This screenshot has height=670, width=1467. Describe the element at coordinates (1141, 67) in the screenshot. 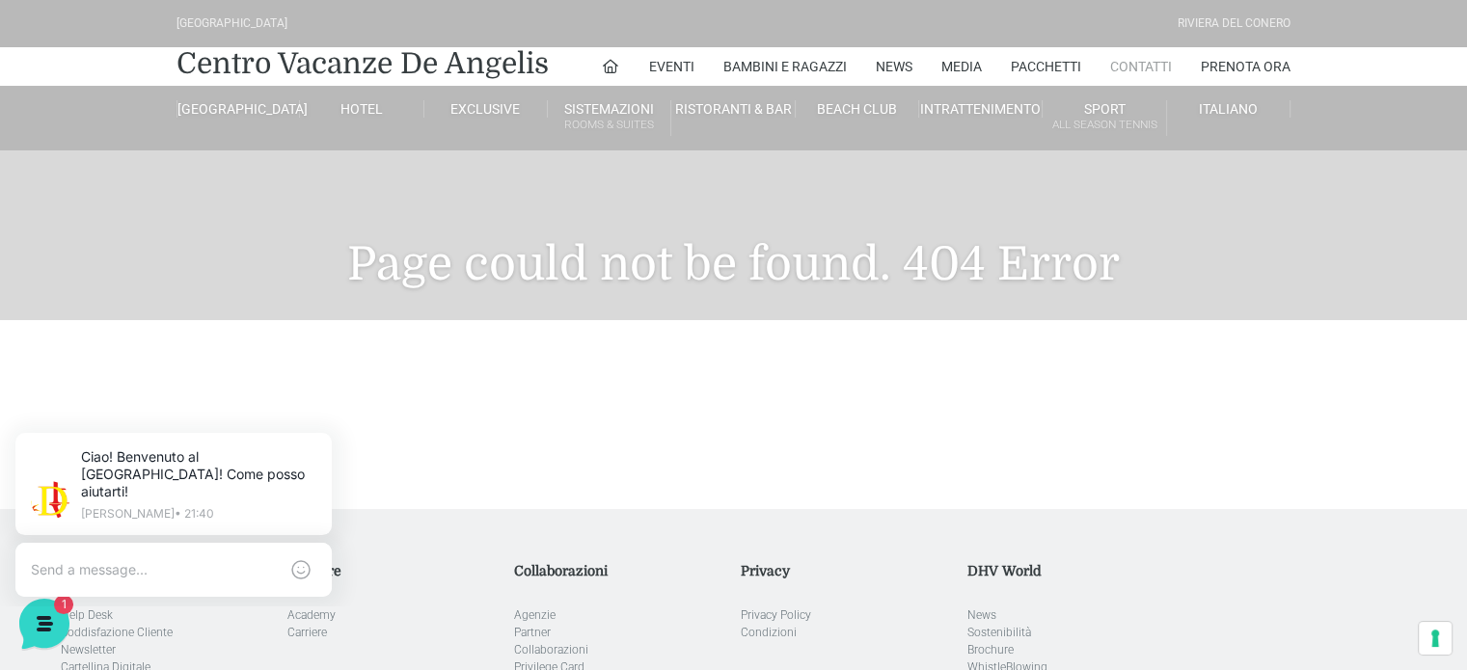

I see `a: Contatti` at that location.